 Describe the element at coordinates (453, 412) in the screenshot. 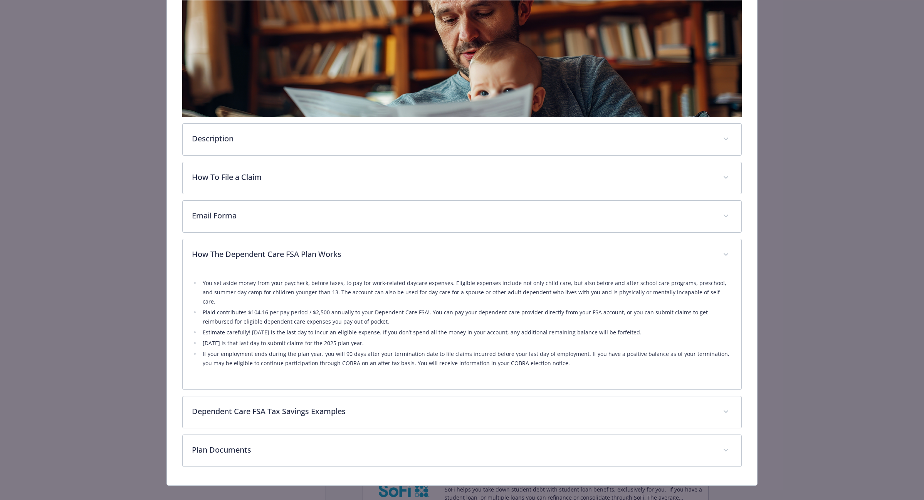

I see `p: Dependent Care FSA Tax Savings Examples` at that location.